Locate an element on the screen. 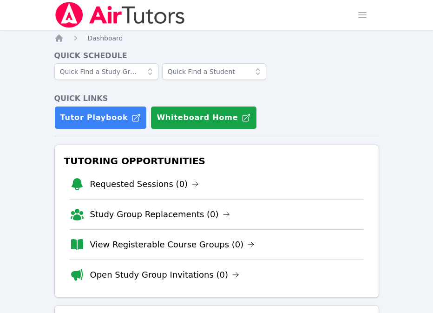 Image resolution: width=433 pixels, height=313 pixels. a: Study Group Replacements (0) is located at coordinates (160, 214).